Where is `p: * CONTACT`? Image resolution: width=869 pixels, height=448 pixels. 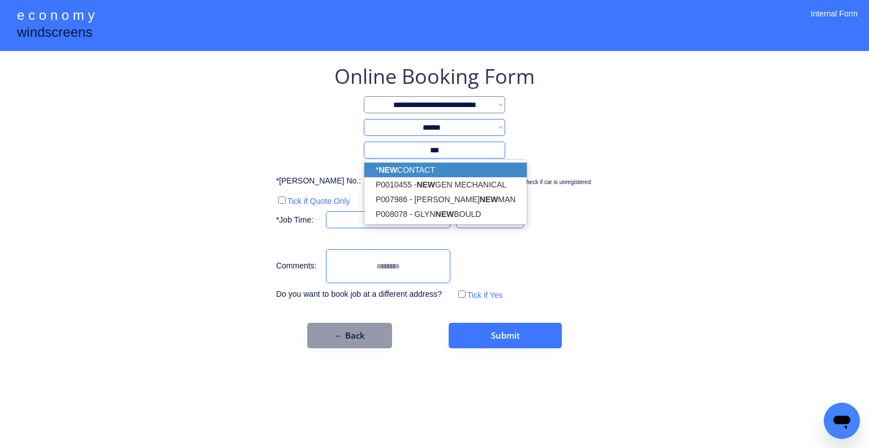
p: * CONTACT is located at coordinates (445, 170).